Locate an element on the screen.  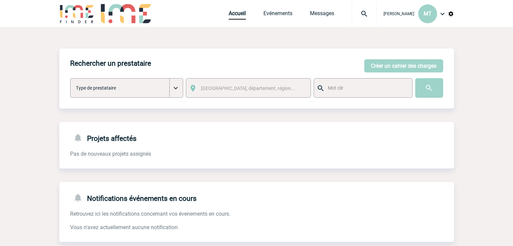
span: Vous n'avez actuellement aucune notification is located at coordinates (124, 227).